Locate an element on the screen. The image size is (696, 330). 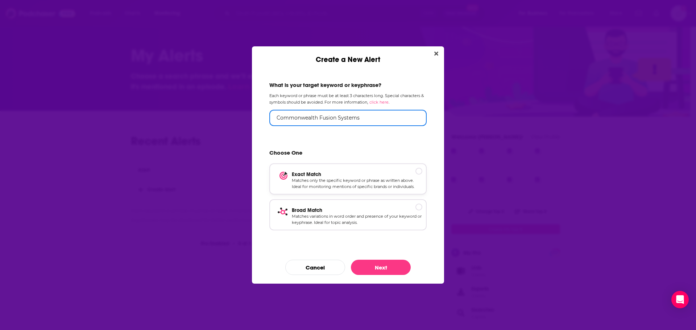
button: Cancel is located at coordinates (315, 267).